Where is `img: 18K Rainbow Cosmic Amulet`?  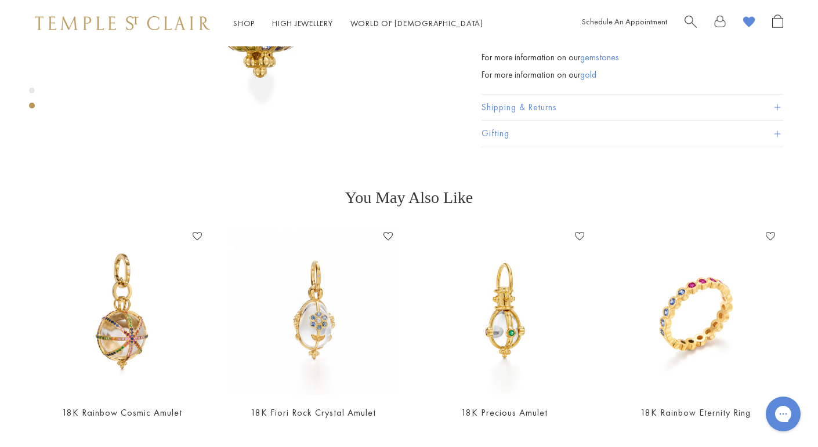 img: 18K Rainbow Cosmic Amulet is located at coordinates (122, 312).